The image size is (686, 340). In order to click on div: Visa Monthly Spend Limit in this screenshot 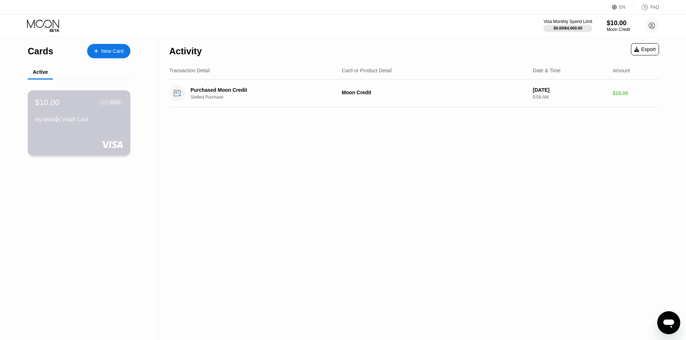, I will do `click(568, 22)`.